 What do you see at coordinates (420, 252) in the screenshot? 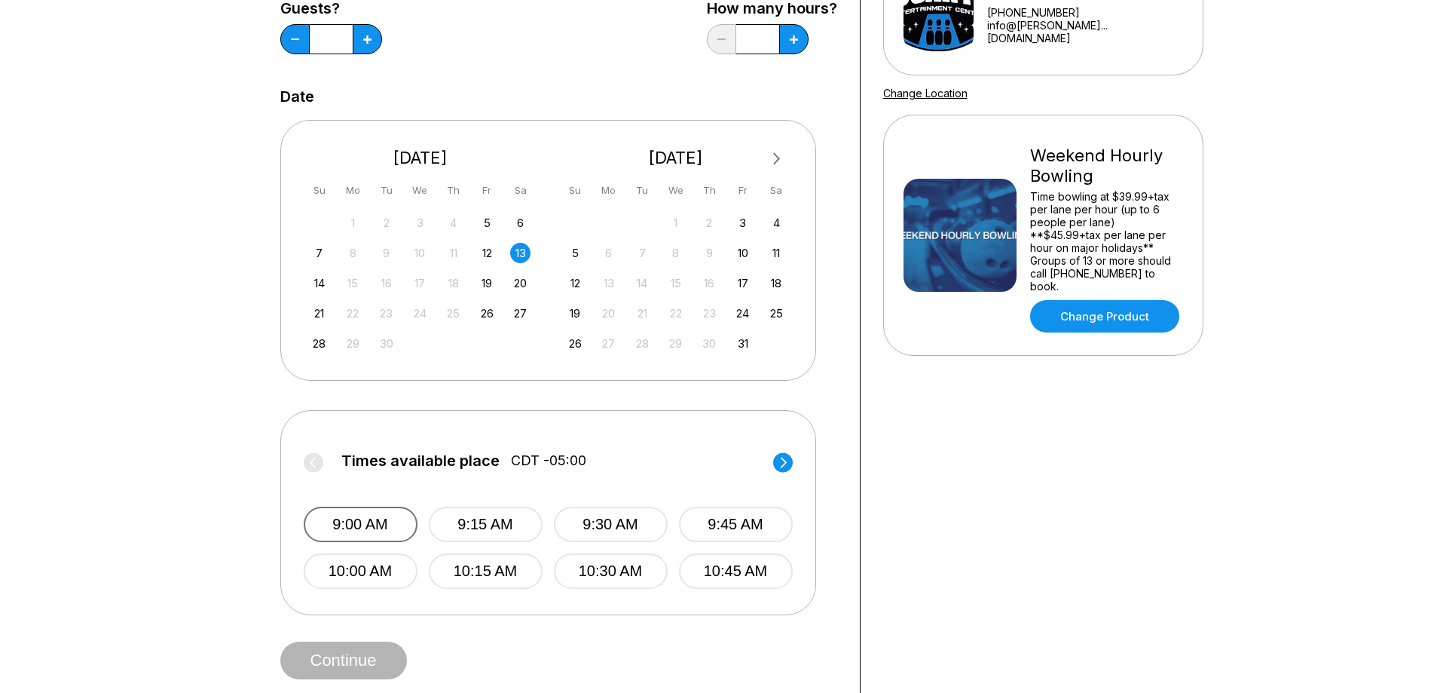
I see `div: Not available Wednesday, September 10th, 2025` at bounding box center [420, 252].